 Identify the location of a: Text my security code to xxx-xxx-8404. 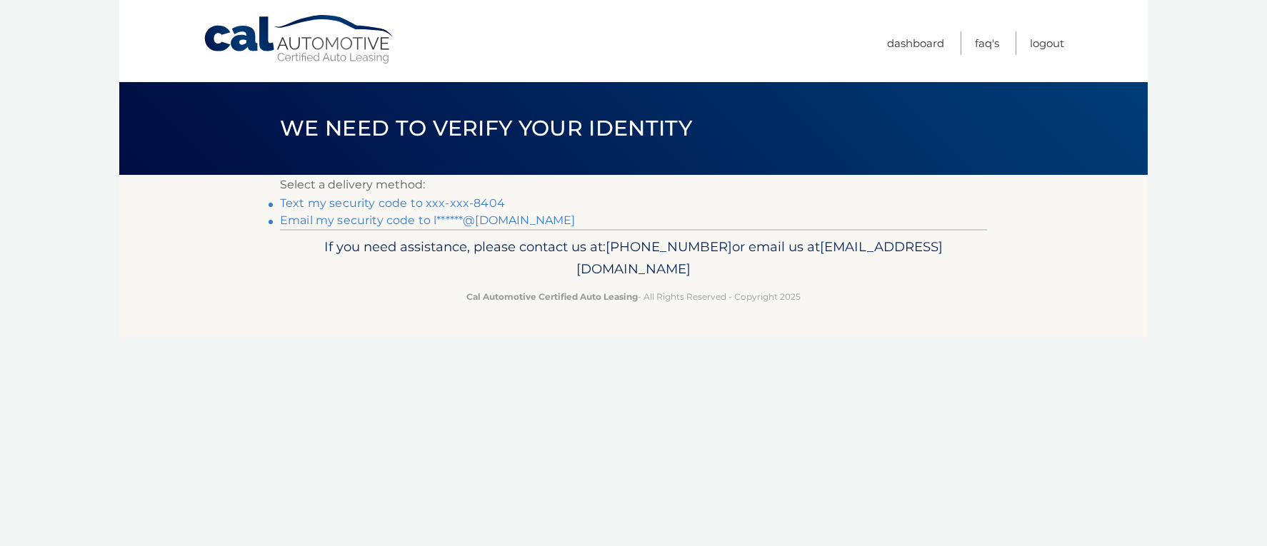
(392, 203).